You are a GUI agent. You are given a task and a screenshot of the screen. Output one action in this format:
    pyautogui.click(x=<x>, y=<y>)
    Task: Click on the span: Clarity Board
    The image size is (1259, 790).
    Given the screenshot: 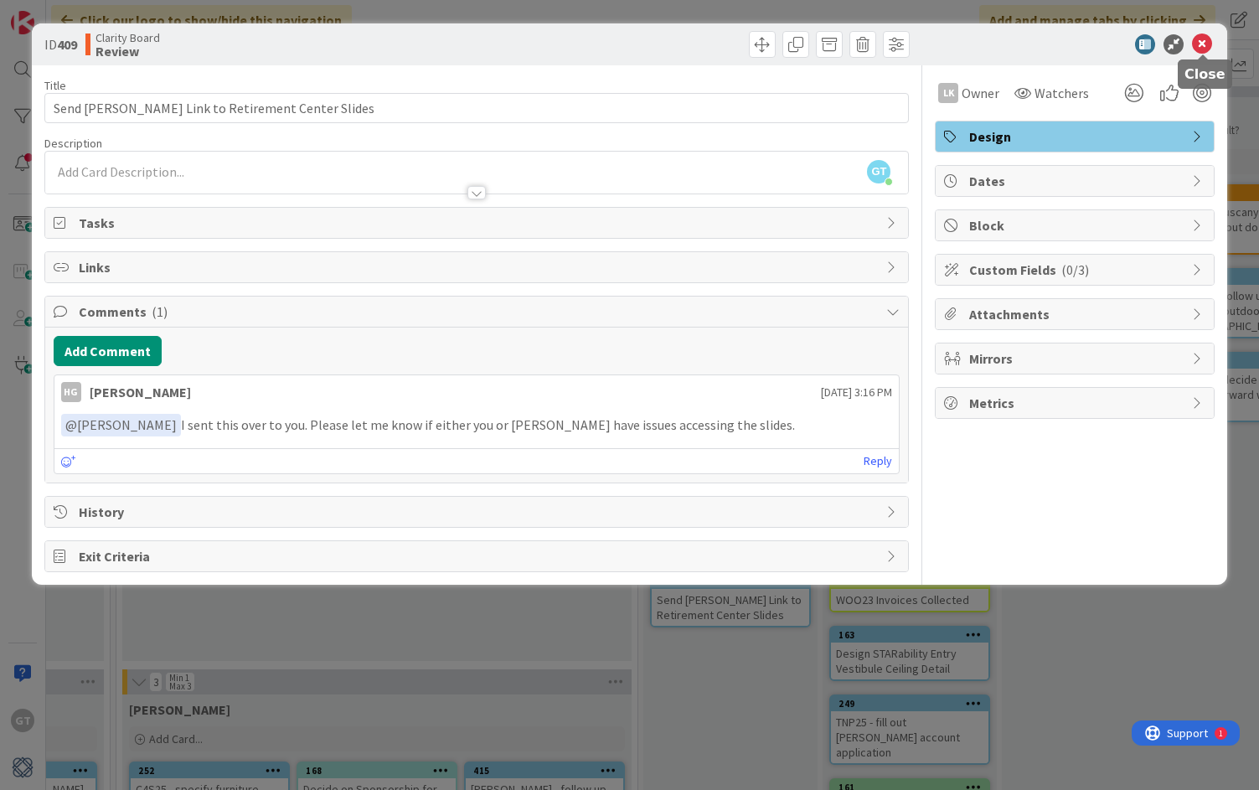 What is the action you would take?
    pyautogui.click(x=127, y=38)
    